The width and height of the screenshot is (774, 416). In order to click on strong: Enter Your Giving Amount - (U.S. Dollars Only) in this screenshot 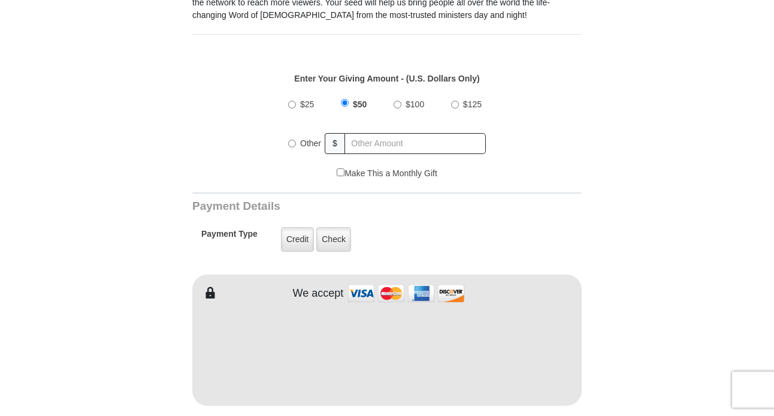, I will do `click(386, 78)`.